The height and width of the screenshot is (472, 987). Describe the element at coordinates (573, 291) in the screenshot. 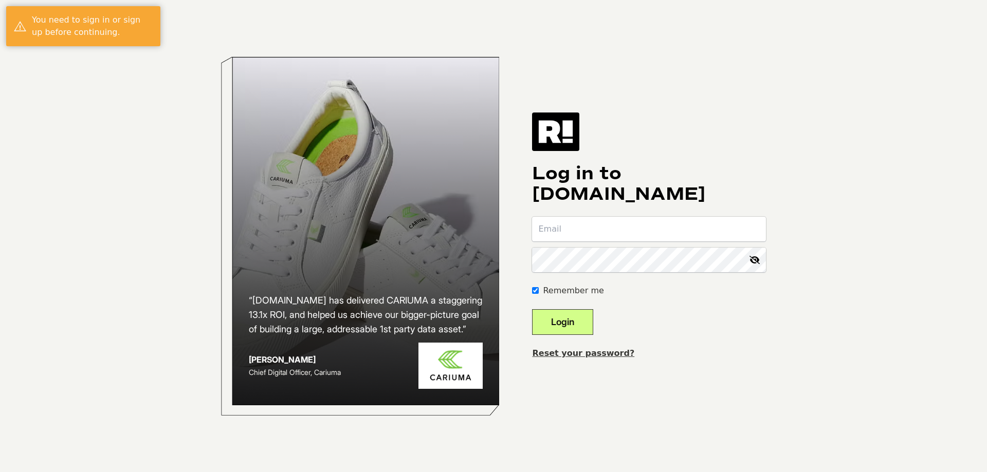

I see `label: Remember me` at that location.